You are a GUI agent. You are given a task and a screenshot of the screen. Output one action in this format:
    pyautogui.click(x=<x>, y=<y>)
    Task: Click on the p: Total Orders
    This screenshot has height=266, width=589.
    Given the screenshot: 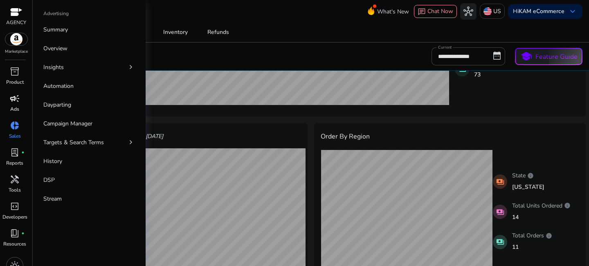 What is the action you would take?
    pyautogui.click(x=532, y=235)
    